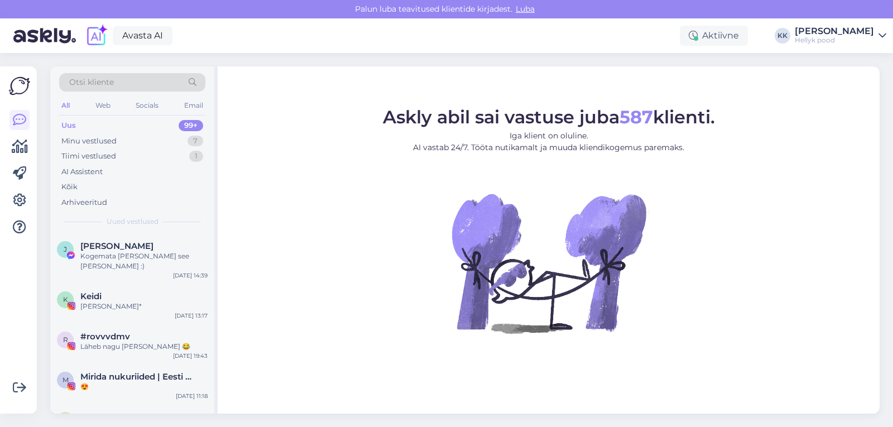  I want to click on img: Askly Logo, so click(20, 86).